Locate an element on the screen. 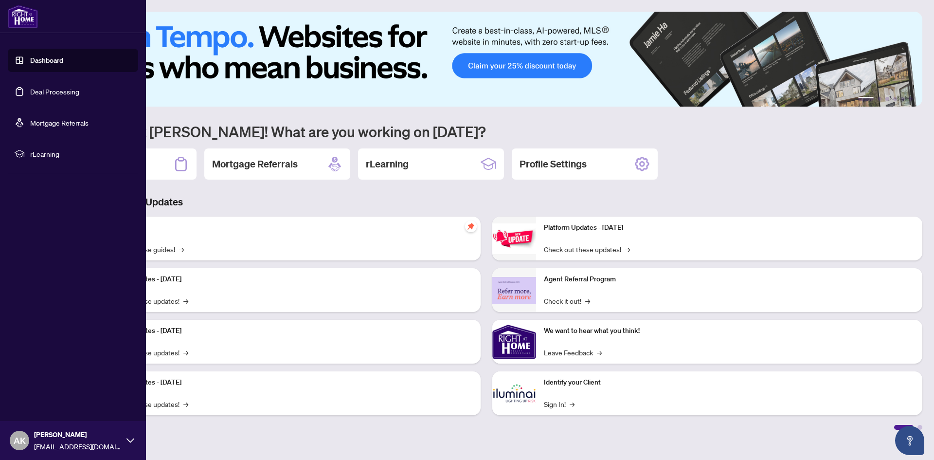  a: Mortgage Referrals is located at coordinates (59, 123).